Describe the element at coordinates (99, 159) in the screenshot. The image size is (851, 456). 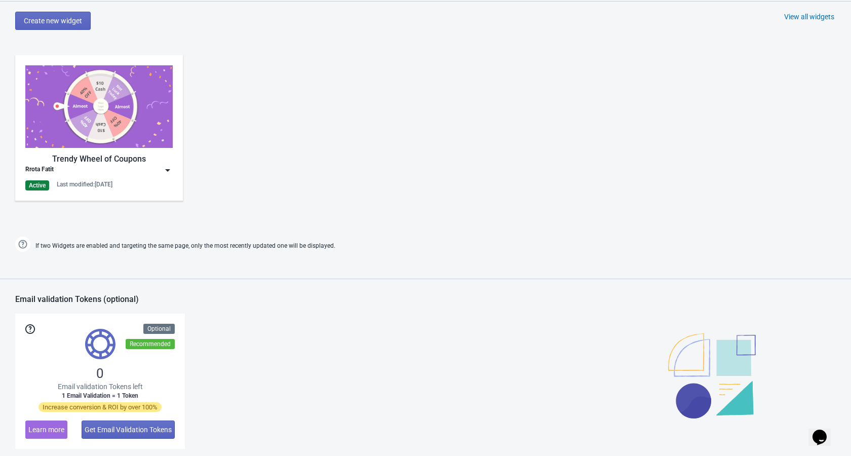
I see `div: Trendy Wheel of Coupons` at that location.